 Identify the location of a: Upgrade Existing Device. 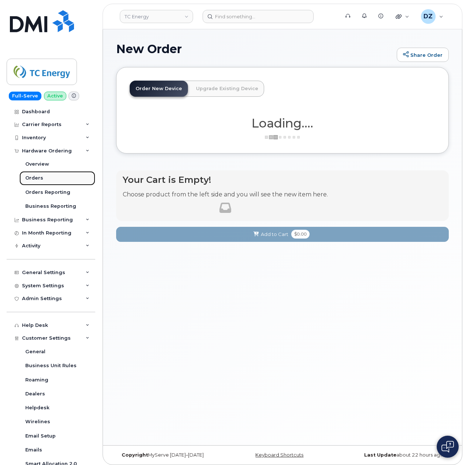
(227, 89).